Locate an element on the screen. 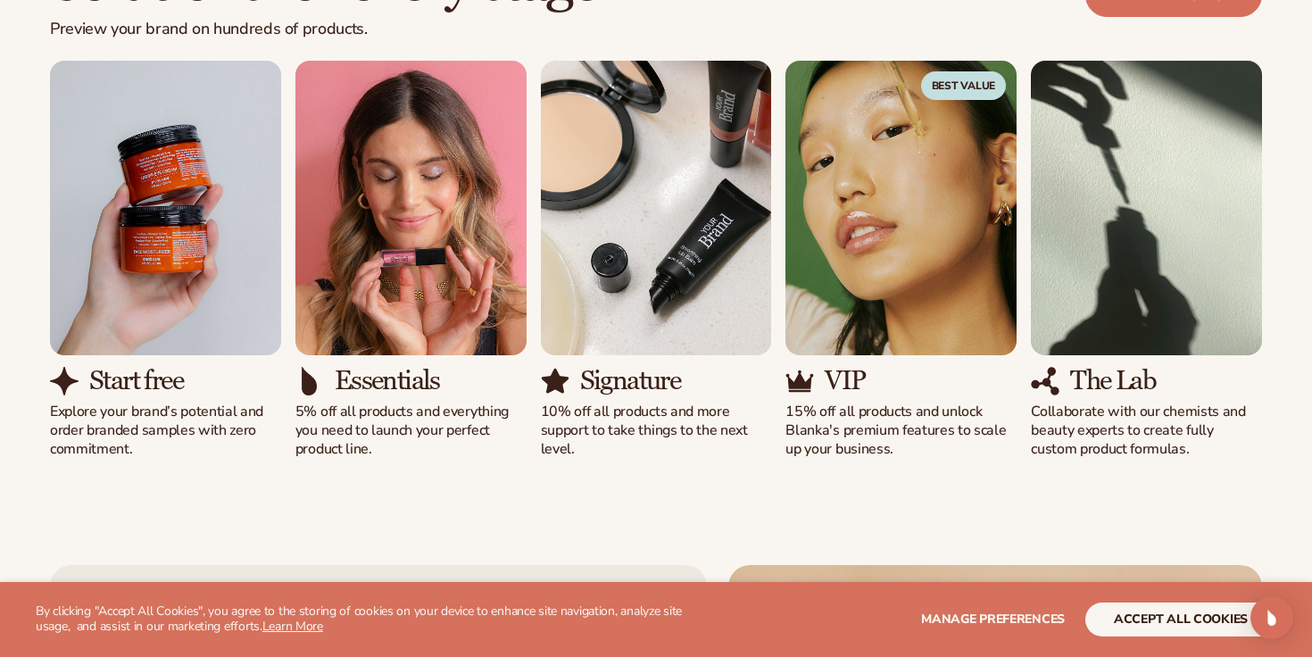  p: By clicking "Accept All Cookies", you agree to the storing of cookies on your device to enhance s... is located at coordinates (366, 620).